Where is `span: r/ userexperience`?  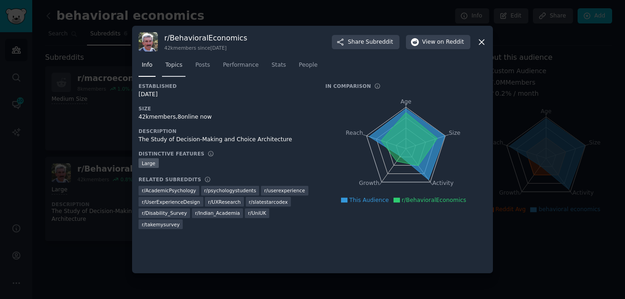 span: r/ userexperience is located at coordinates (284, 190).